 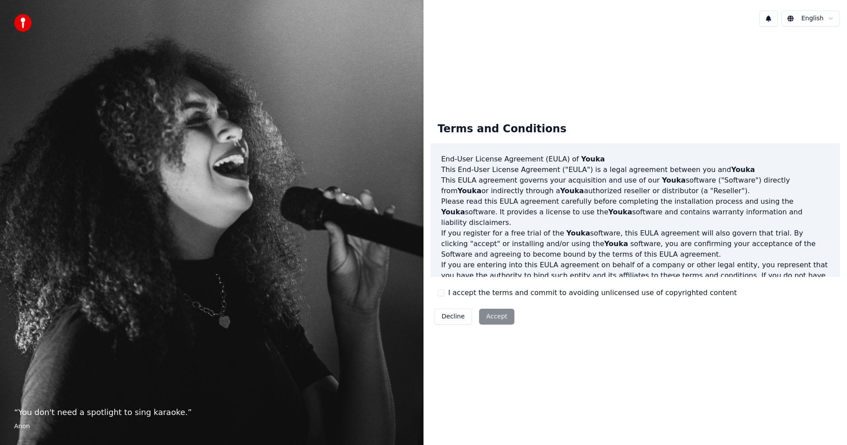 I want to click on button: Decline, so click(x=453, y=317).